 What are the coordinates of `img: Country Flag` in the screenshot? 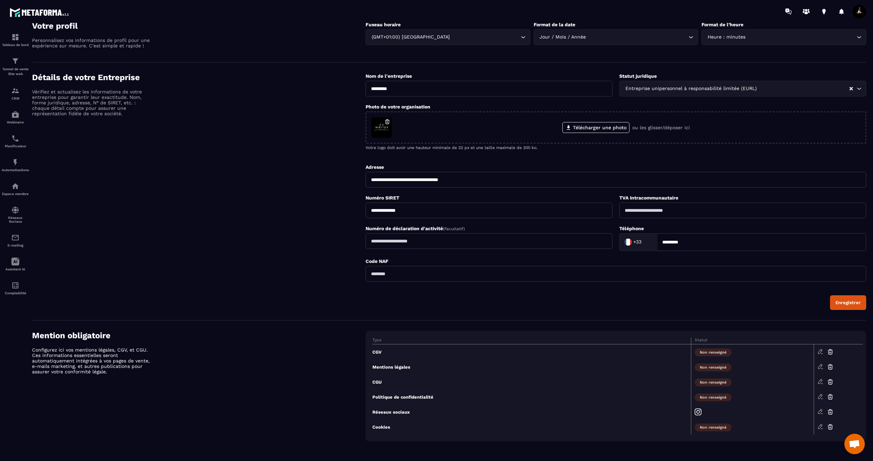 It's located at (628, 242).